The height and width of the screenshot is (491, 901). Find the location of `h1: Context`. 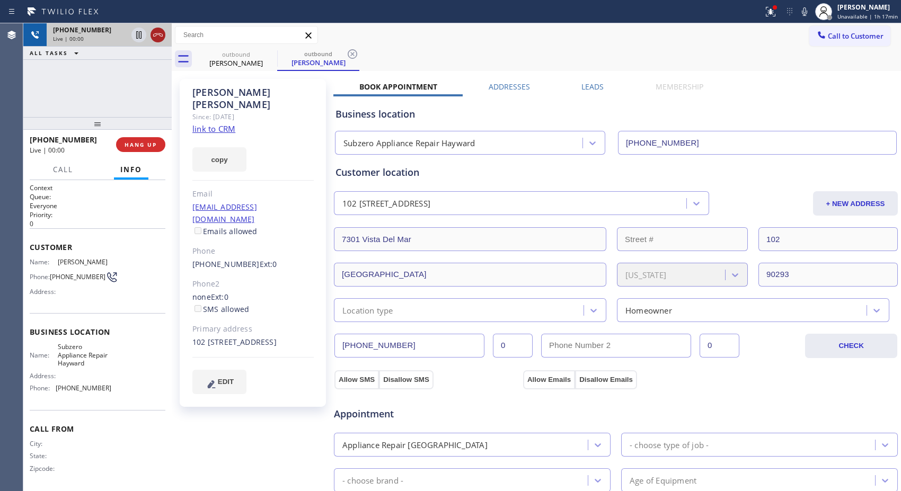

h1: Context is located at coordinates (98, 188).